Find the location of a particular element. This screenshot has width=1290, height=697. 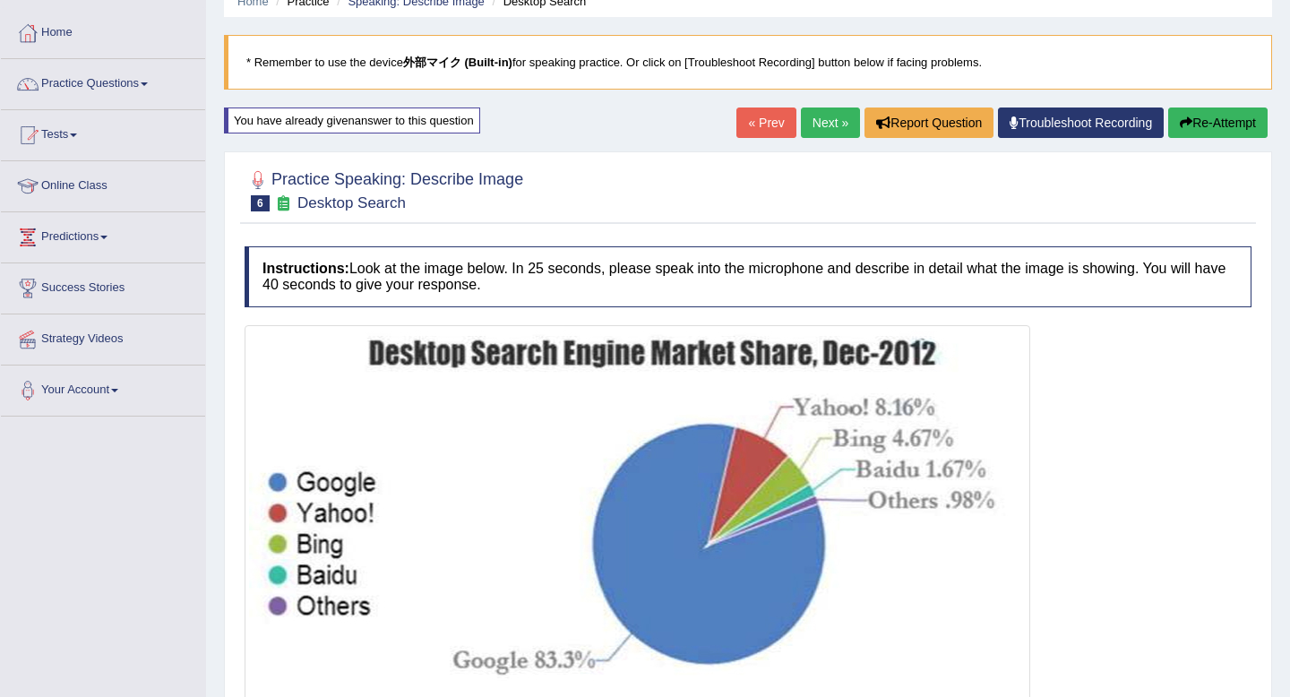

small: Desktop Search is located at coordinates (351, 202).